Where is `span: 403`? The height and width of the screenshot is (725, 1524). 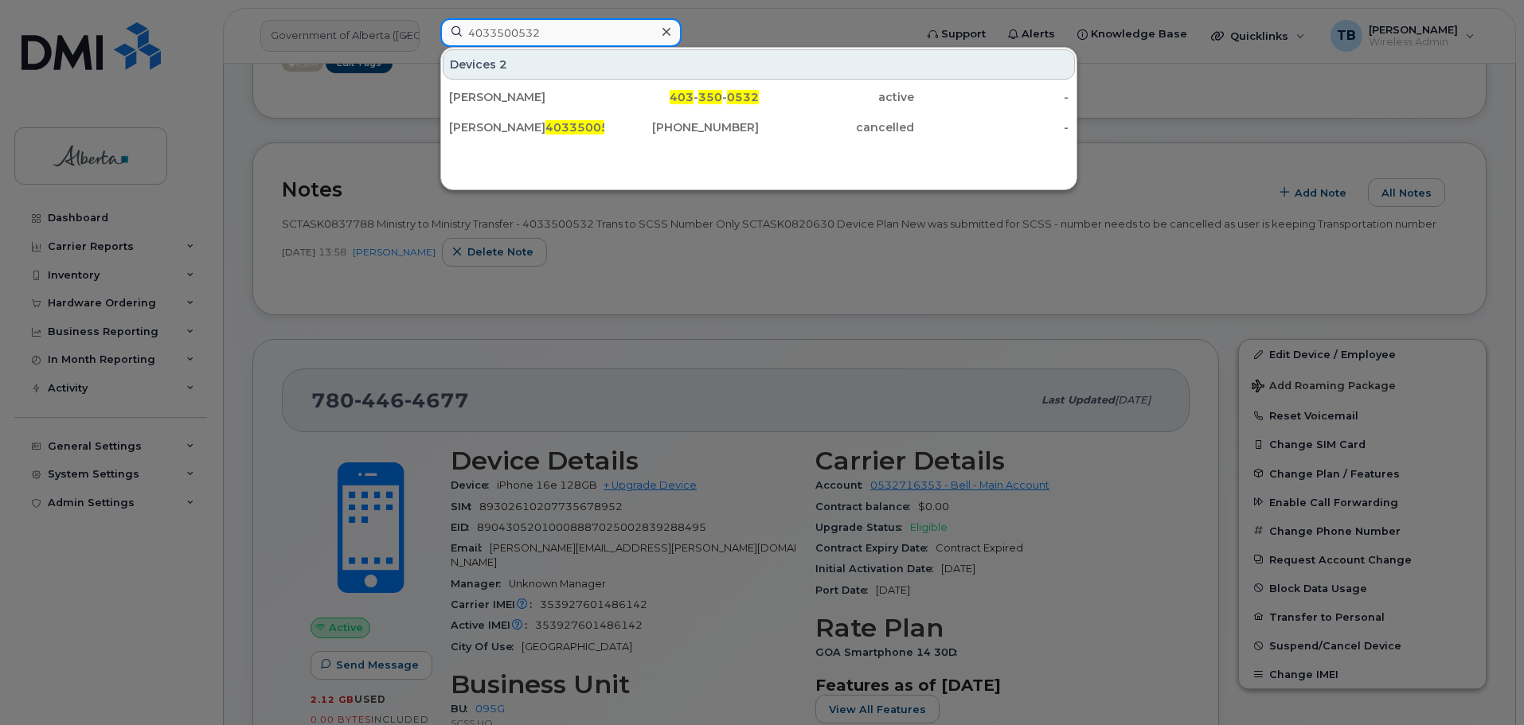 span: 403 is located at coordinates (682, 97).